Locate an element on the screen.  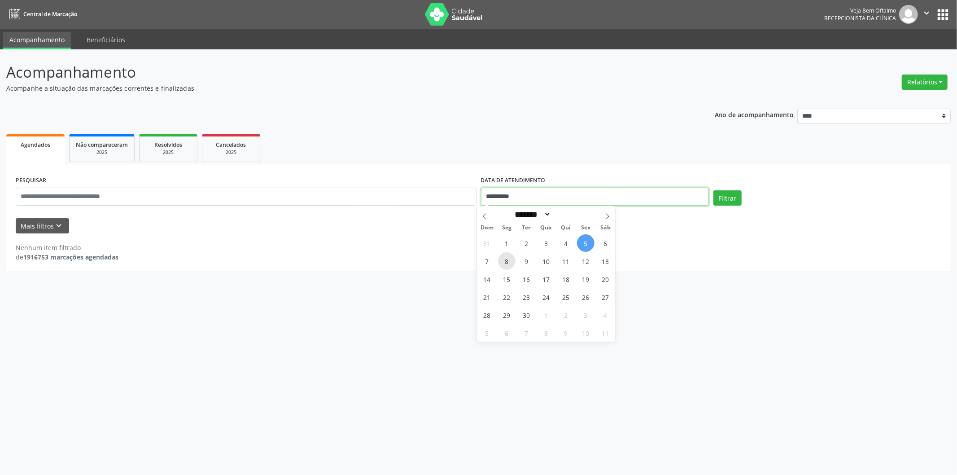
div: de is located at coordinates (67, 257).